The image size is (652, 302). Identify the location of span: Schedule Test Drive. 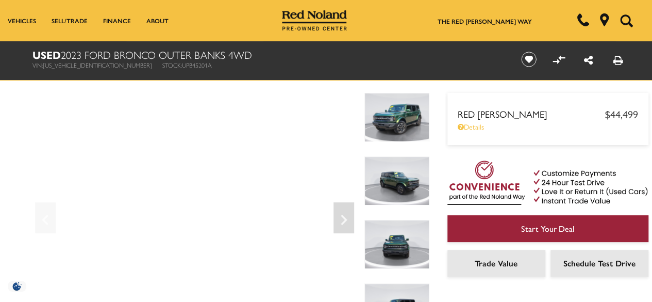
(600, 262).